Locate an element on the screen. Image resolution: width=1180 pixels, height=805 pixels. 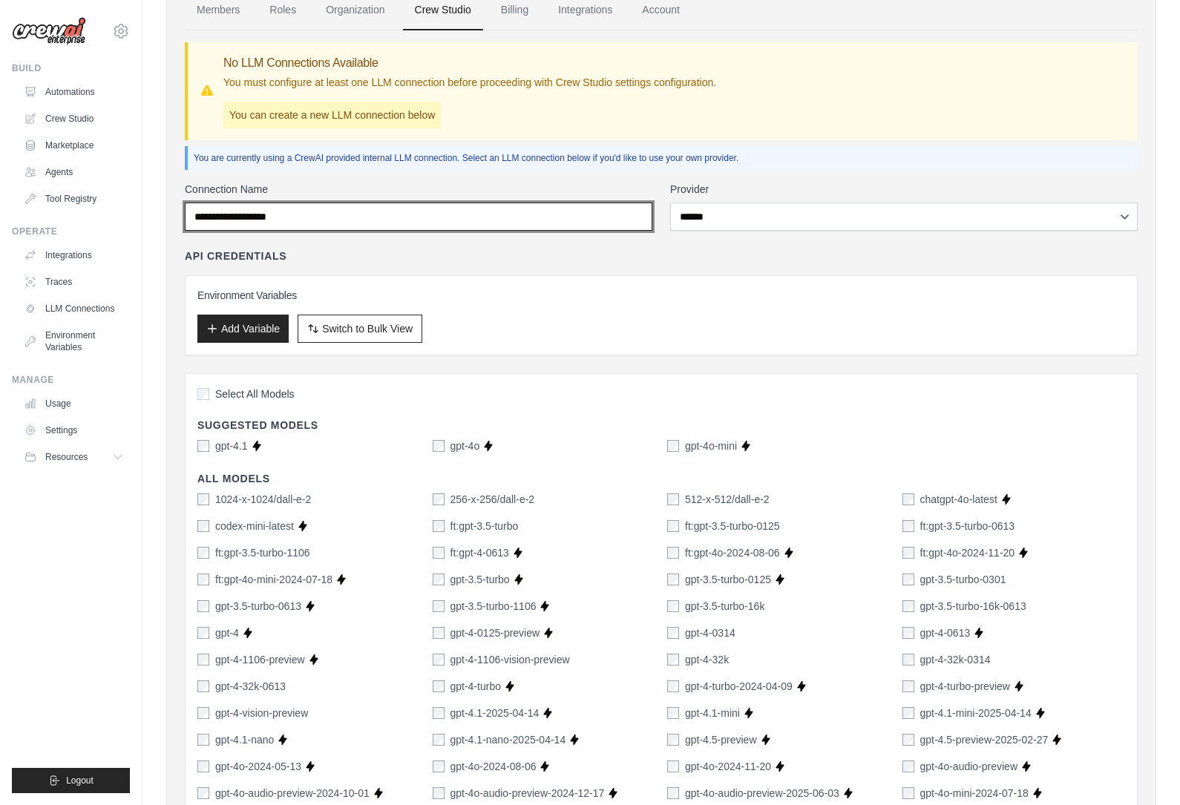
label: gpt-4o-2024-05-13 is located at coordinates (258, 767).